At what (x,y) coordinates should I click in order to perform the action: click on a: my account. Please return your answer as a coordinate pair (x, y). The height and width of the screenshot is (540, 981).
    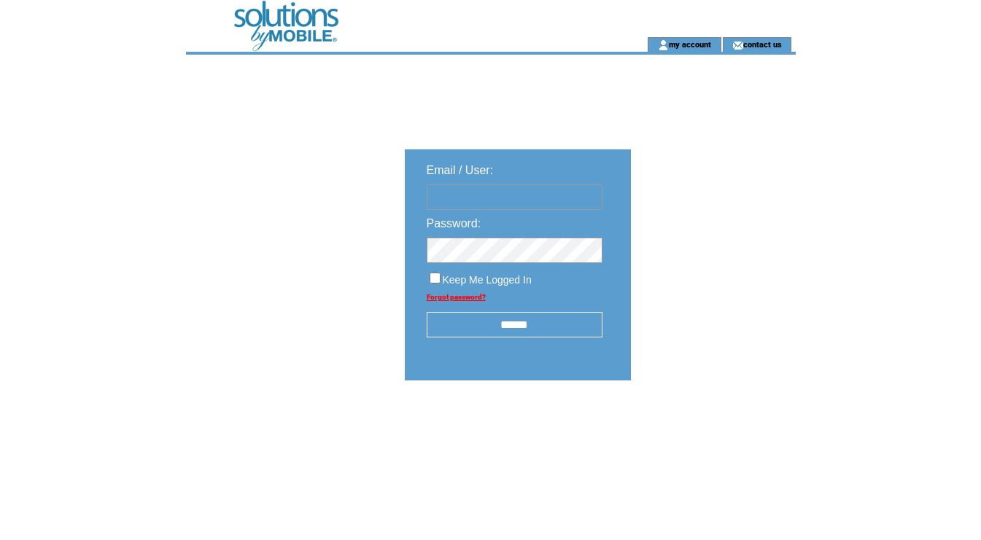
    Looking at the image, I should click on (690, 44).